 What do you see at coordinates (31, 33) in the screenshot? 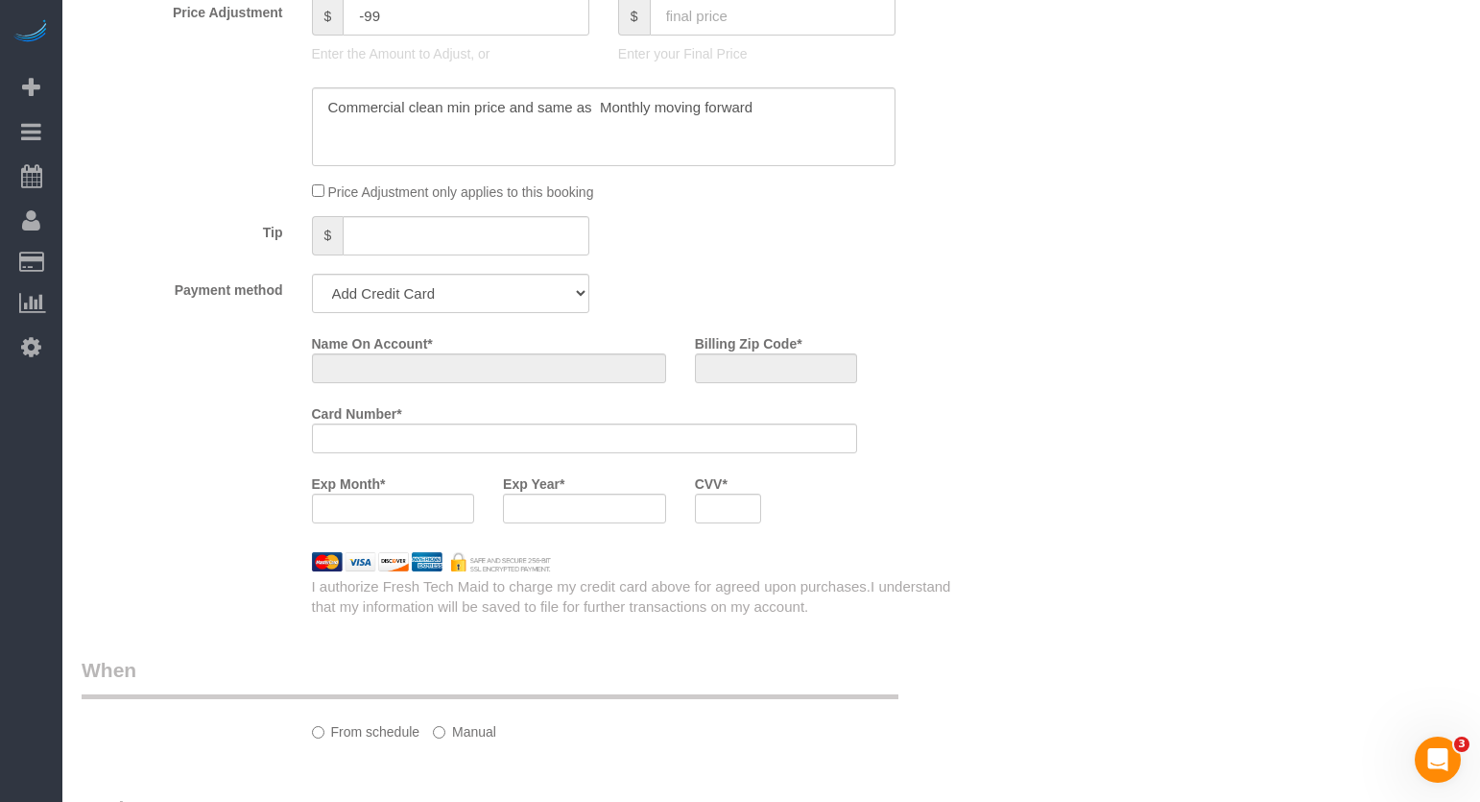
I see `img: Automaid Logo` at bounding box center [31, 33].